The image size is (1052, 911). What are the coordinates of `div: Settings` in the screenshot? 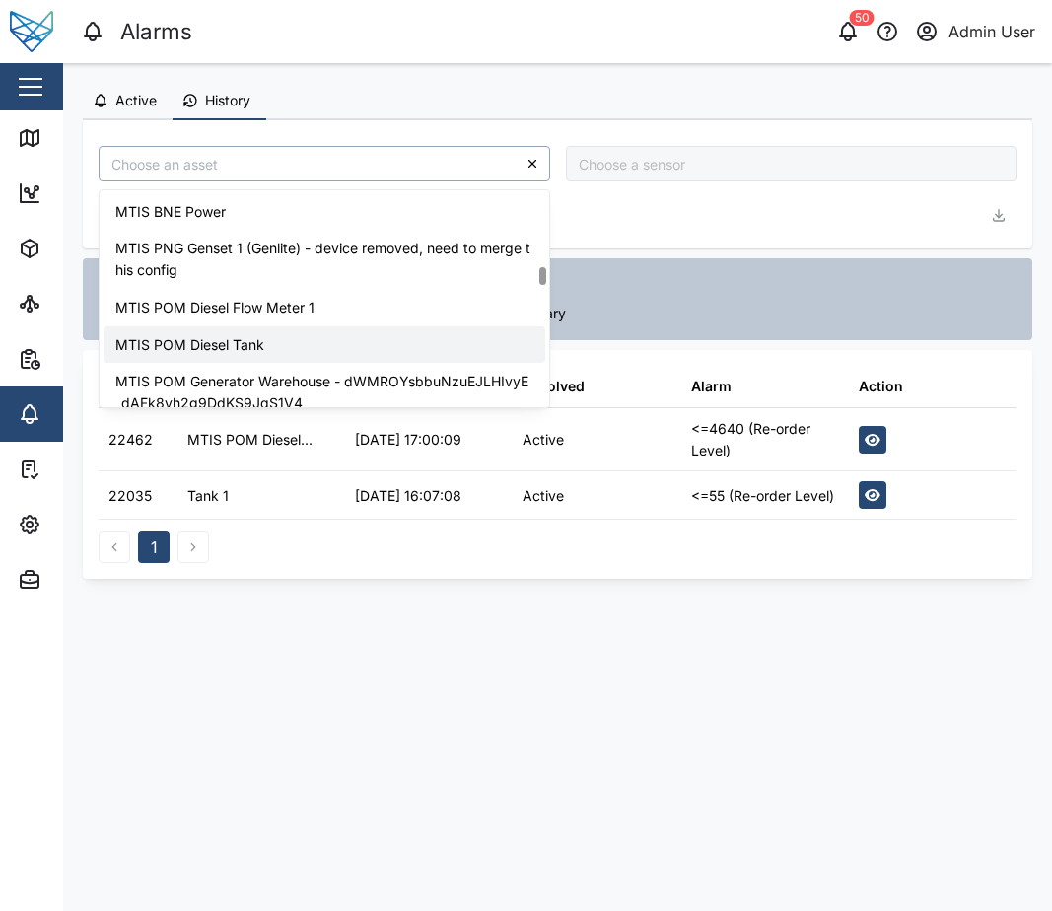 It's located at (86, 524).